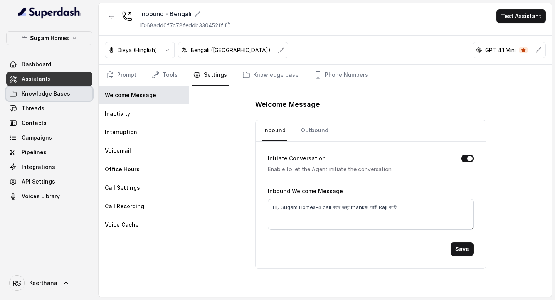  I want to click on span: Integrations, so click(38, 167).